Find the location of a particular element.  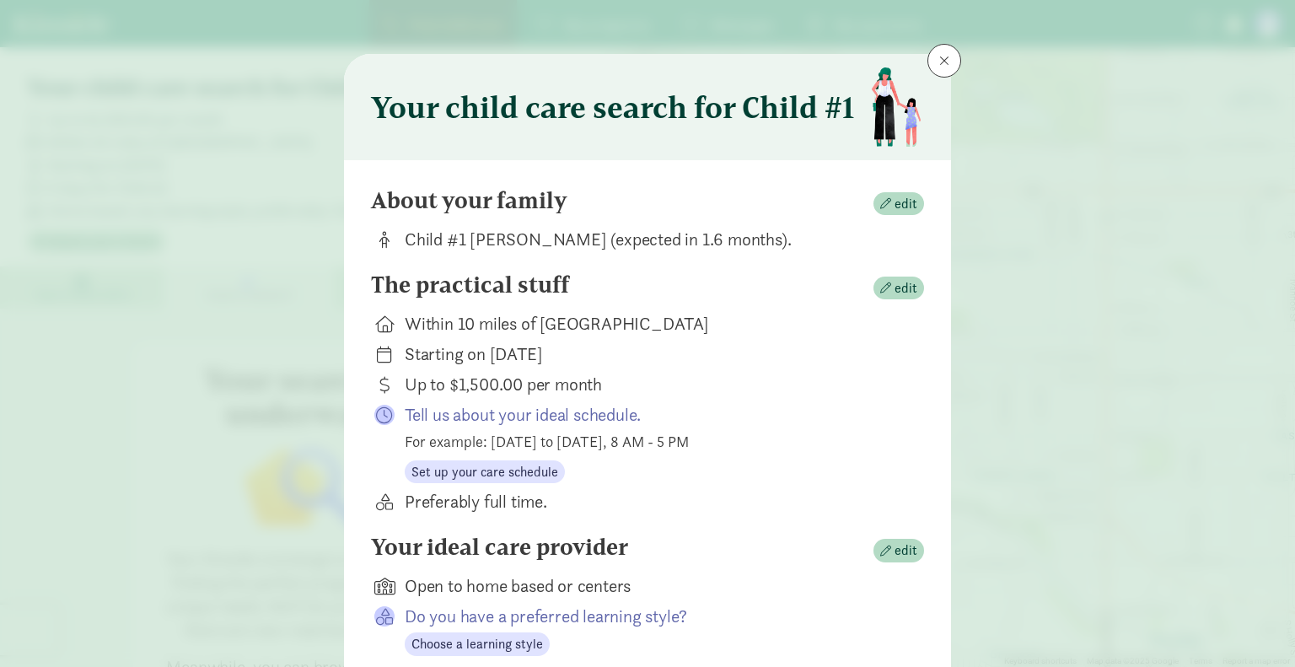

p: Tell us about your ideal schedule. is located at coordinates (651, 415).